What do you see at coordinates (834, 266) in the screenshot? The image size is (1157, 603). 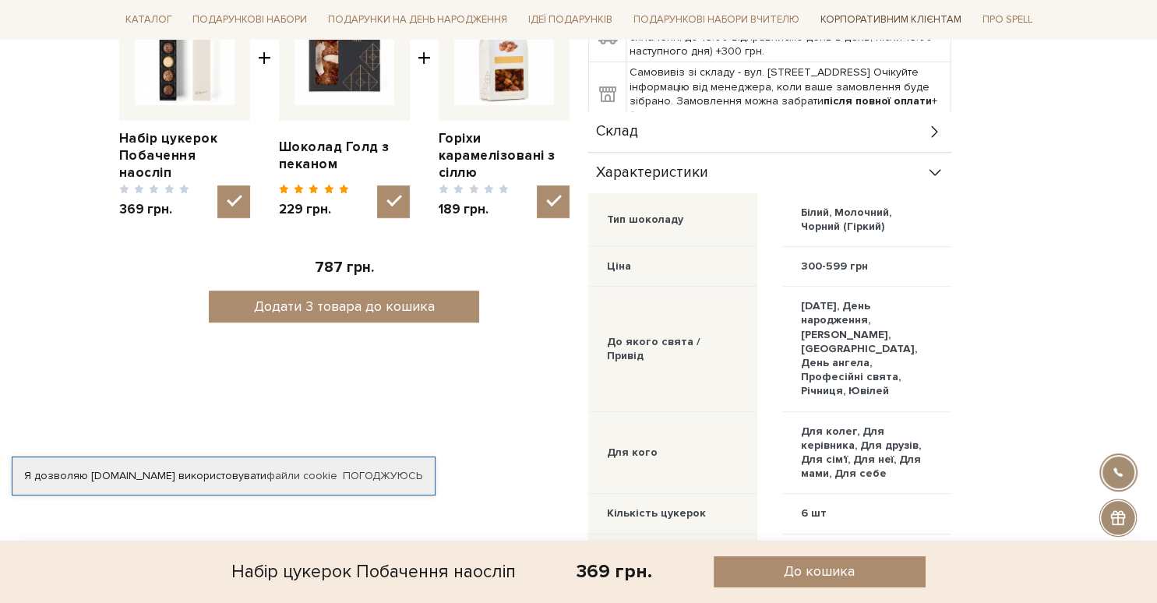 I see `div: 300-599 грн` at bounding box center [834, 266].